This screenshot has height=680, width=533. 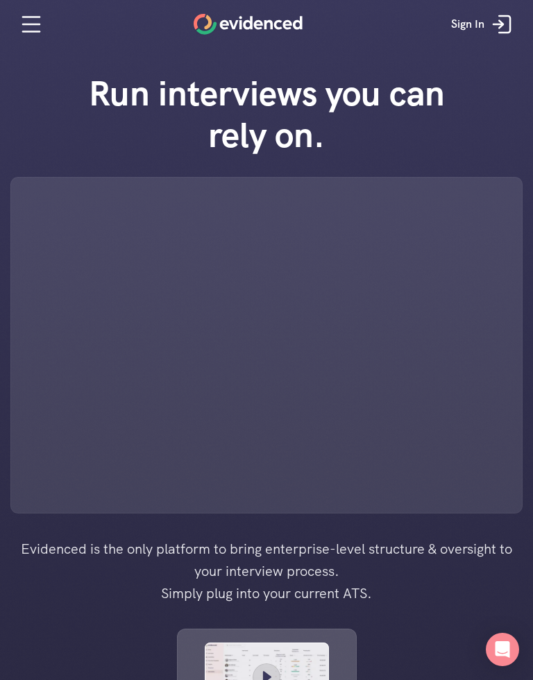 What do you see at coordinates (502, 649) in the screenshot?
I see `div: Open Intercom Messenger` at bounding box center [502, 649].